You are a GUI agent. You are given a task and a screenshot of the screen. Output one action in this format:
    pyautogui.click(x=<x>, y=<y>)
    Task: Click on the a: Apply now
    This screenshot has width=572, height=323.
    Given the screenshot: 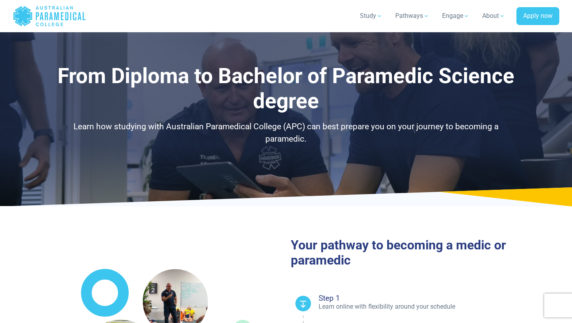 What is the action you would take?
    pyautogui.click(x=538, y=16)
    